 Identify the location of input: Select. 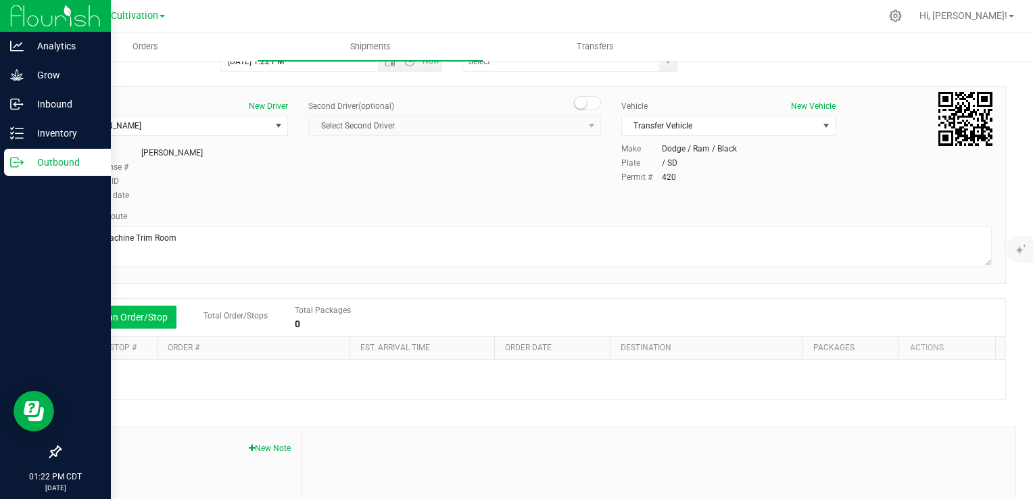
(559, 62).